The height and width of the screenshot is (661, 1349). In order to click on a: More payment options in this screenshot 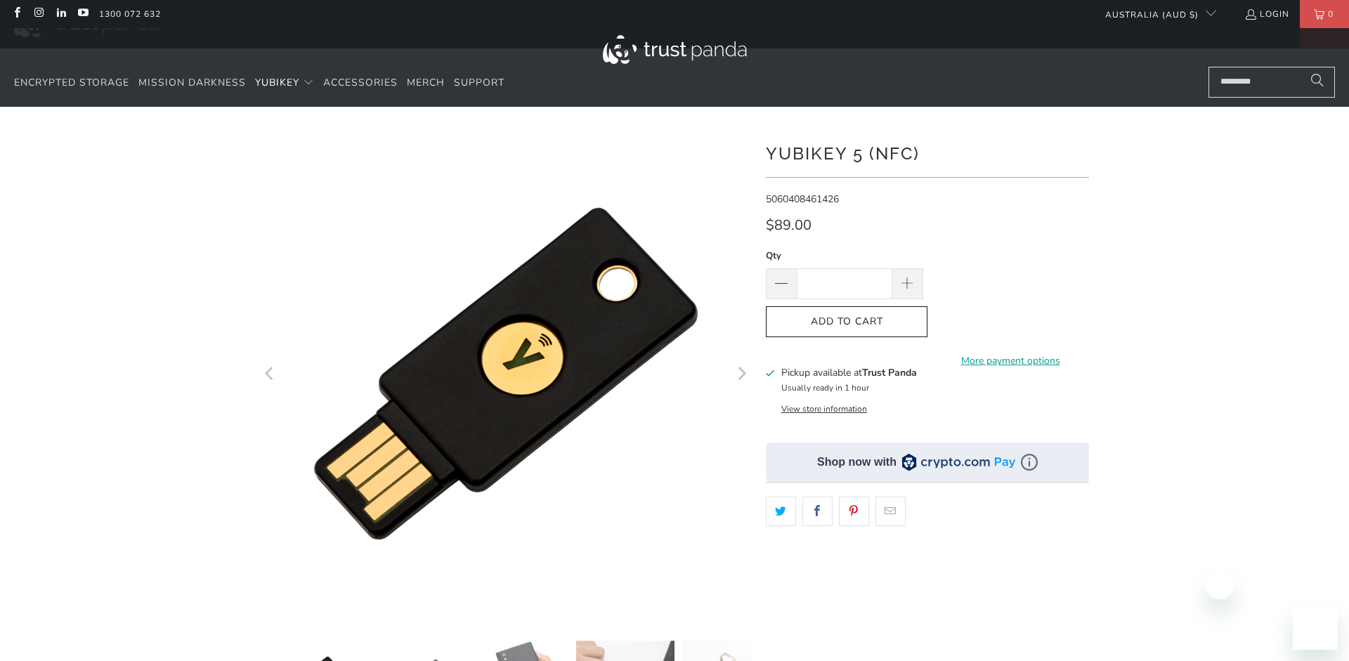, I will do `click(1010, 361)`.